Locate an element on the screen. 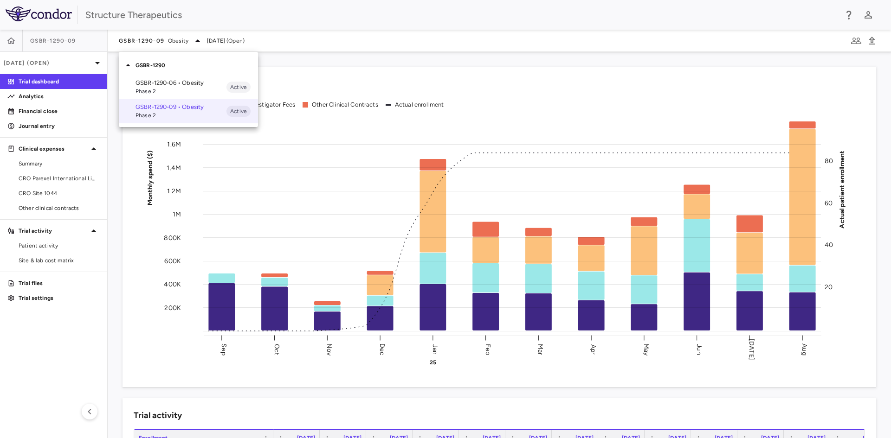  div: GSBR-1290 is located at coordinates (188, 65).